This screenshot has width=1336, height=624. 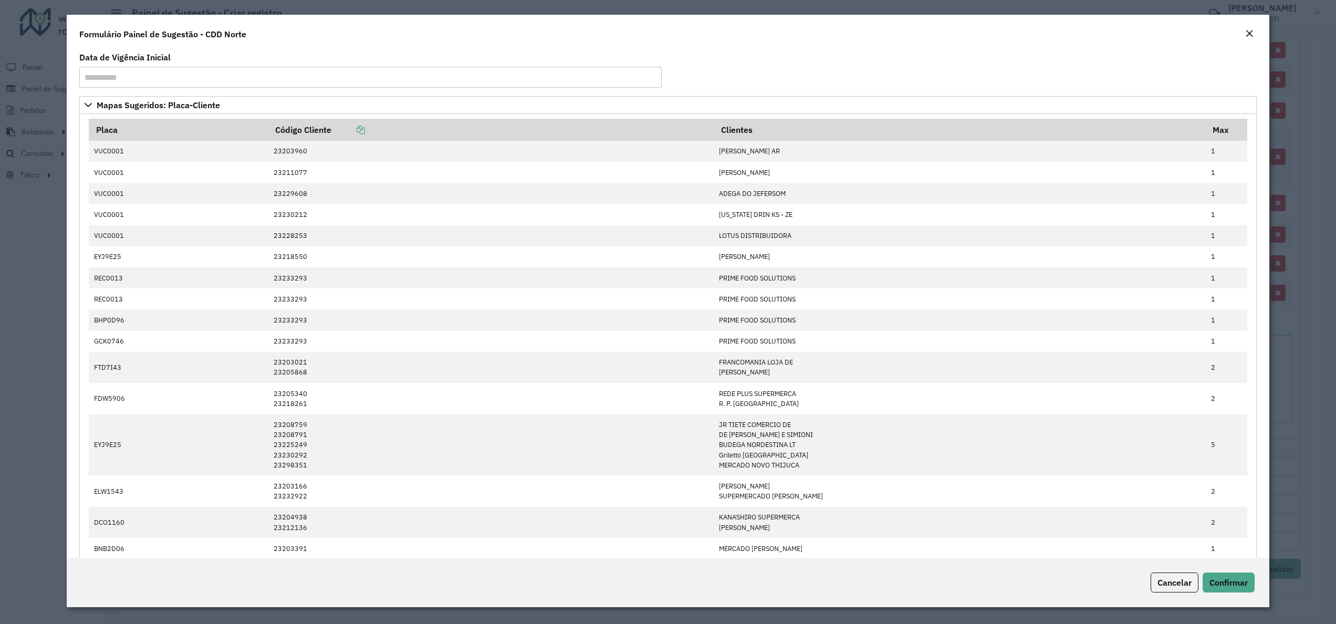 What do you see at coordinates (1174, 582) in the screenshot?
I see `button: Cancelar` at bounding box center [1174, 582].